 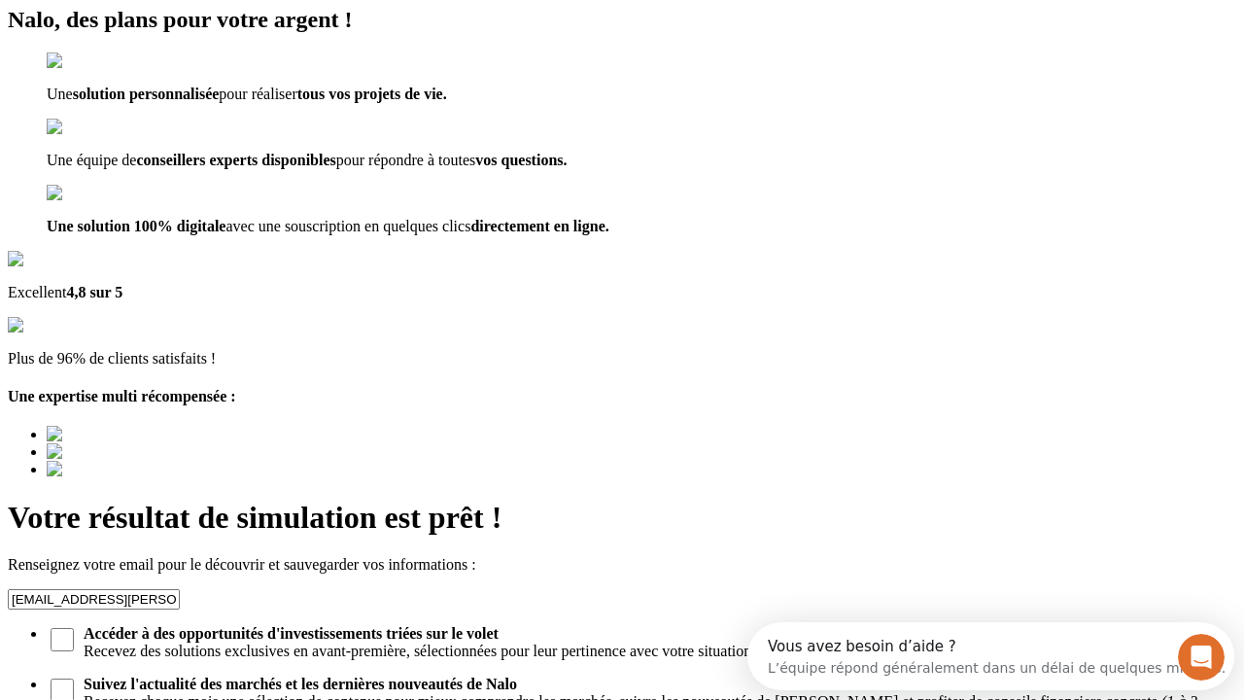 I want to click on img: Google Review, so click(x=64, y=259).